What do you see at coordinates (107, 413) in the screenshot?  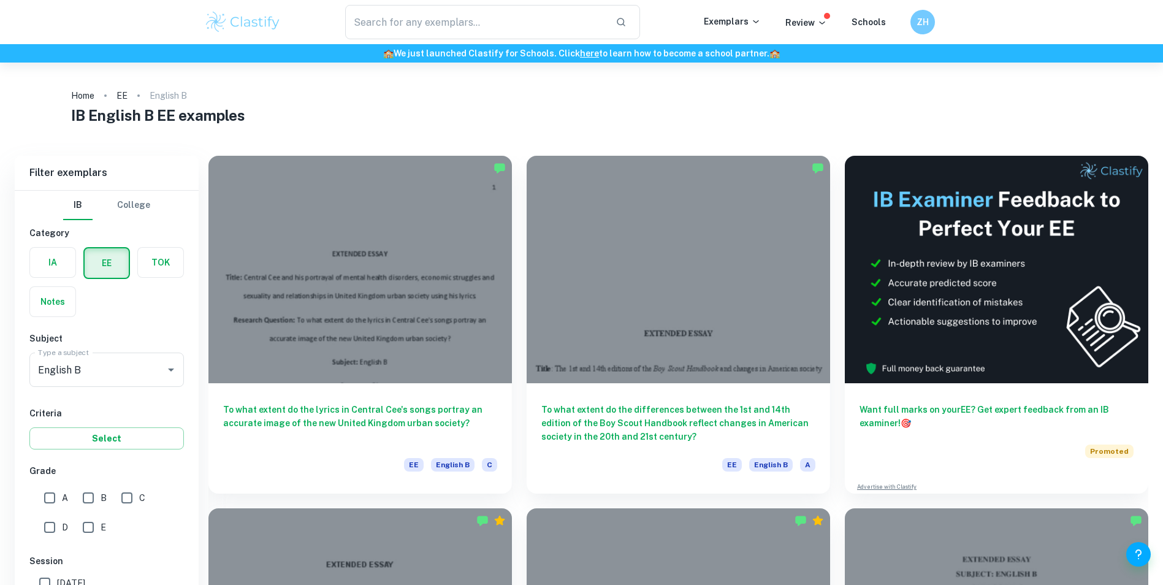 I see `h6: Criteria` at bounding box center [107, 413].